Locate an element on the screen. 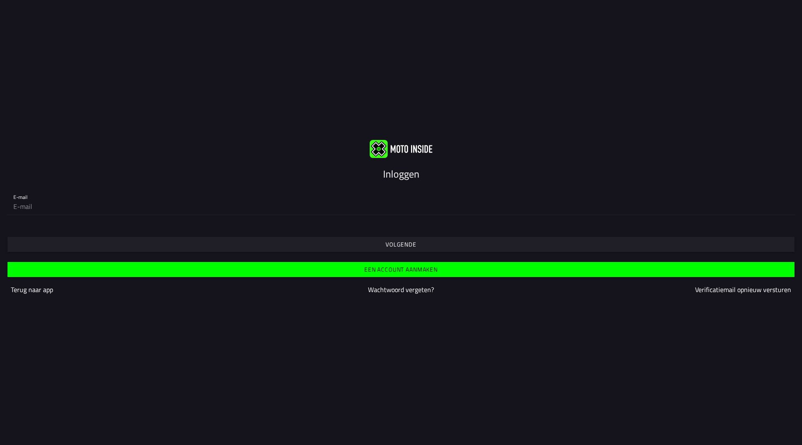 The image size is (802, 445). ion-text: Wachtwoord vergeten? is located at coordinates (401, 289).